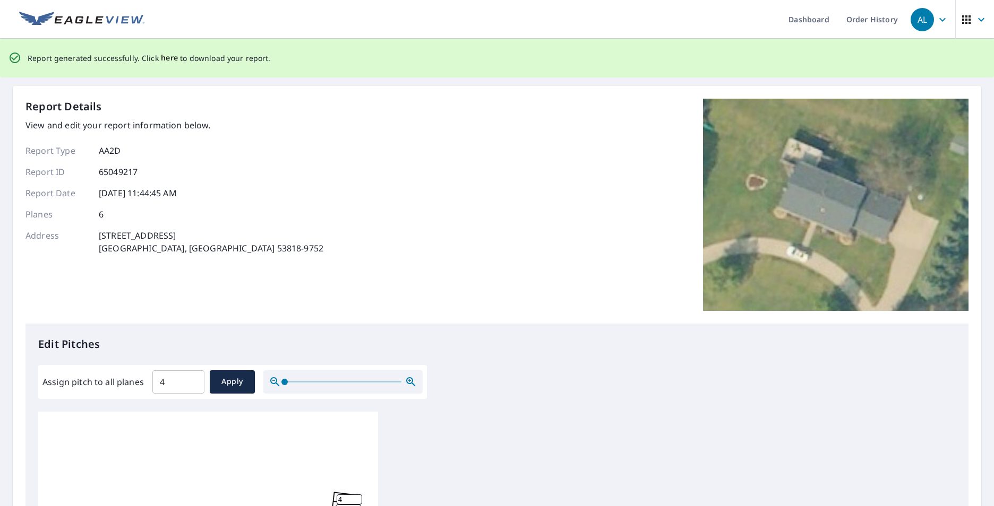 The width and height of the screenshot is (994, 506). Describe the element at coordinates (93, 382) in the screenshot. I see `label: Assign pitch to all planes` at that location.